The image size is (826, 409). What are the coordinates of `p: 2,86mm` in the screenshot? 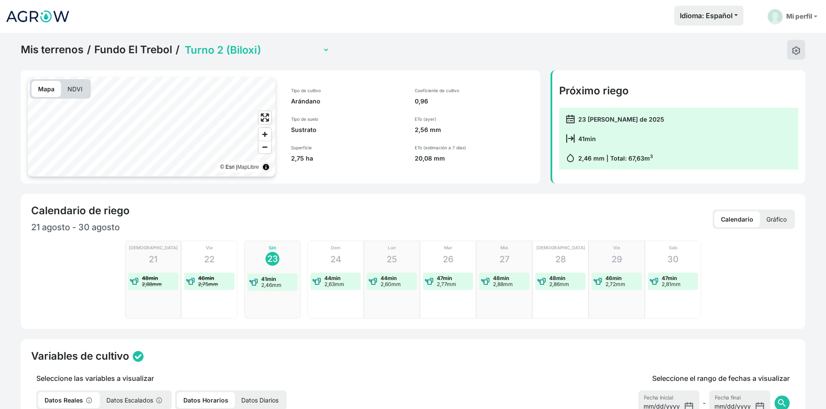 It's located at (559, 284).